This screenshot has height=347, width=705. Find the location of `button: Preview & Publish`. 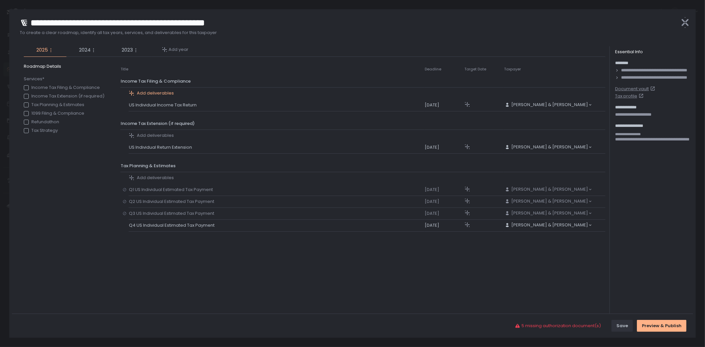

button: Preview & Publish is located at coordinates (662, 326).